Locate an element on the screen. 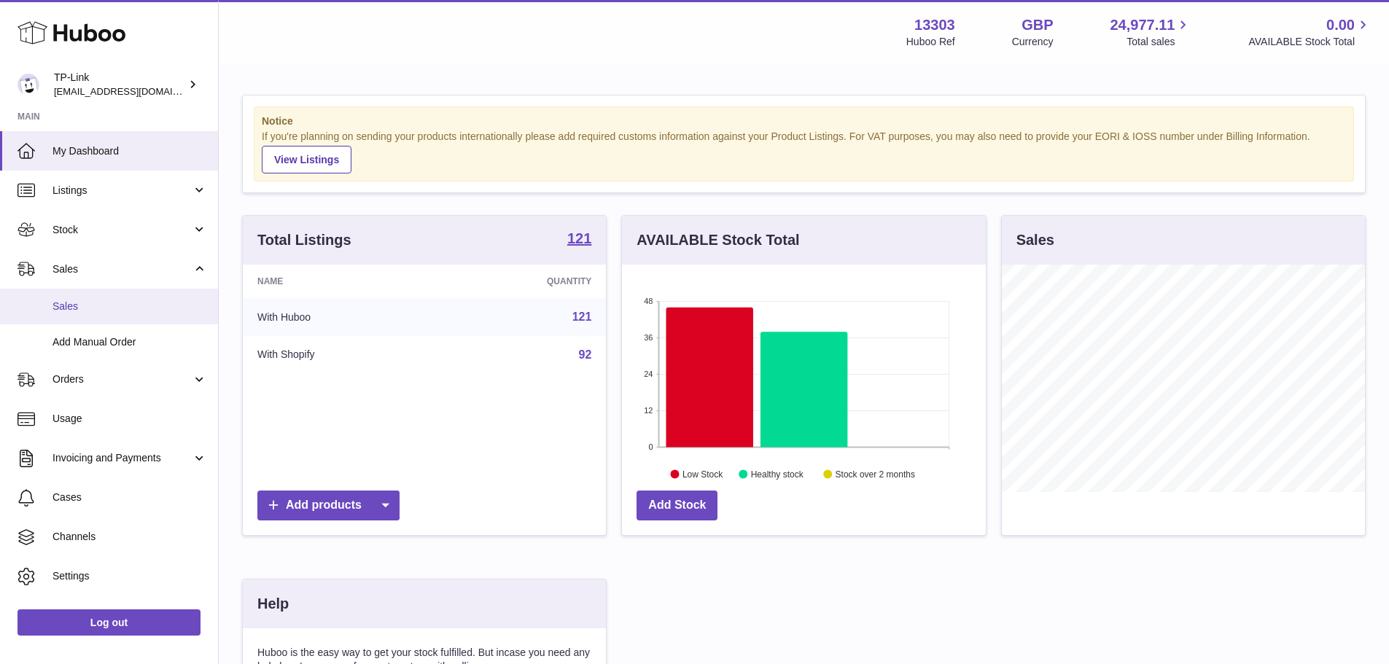  span: Cases is located at coordinates (130, 497).